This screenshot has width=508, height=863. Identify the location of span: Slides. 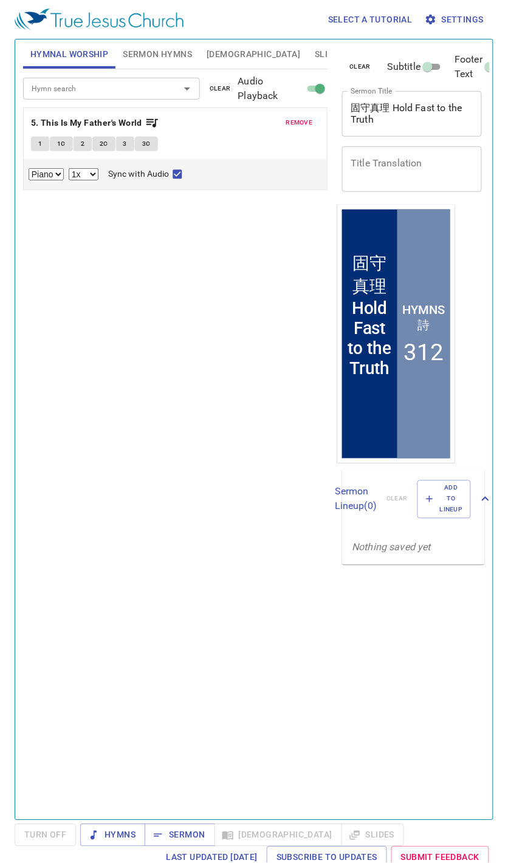
(328, 54).